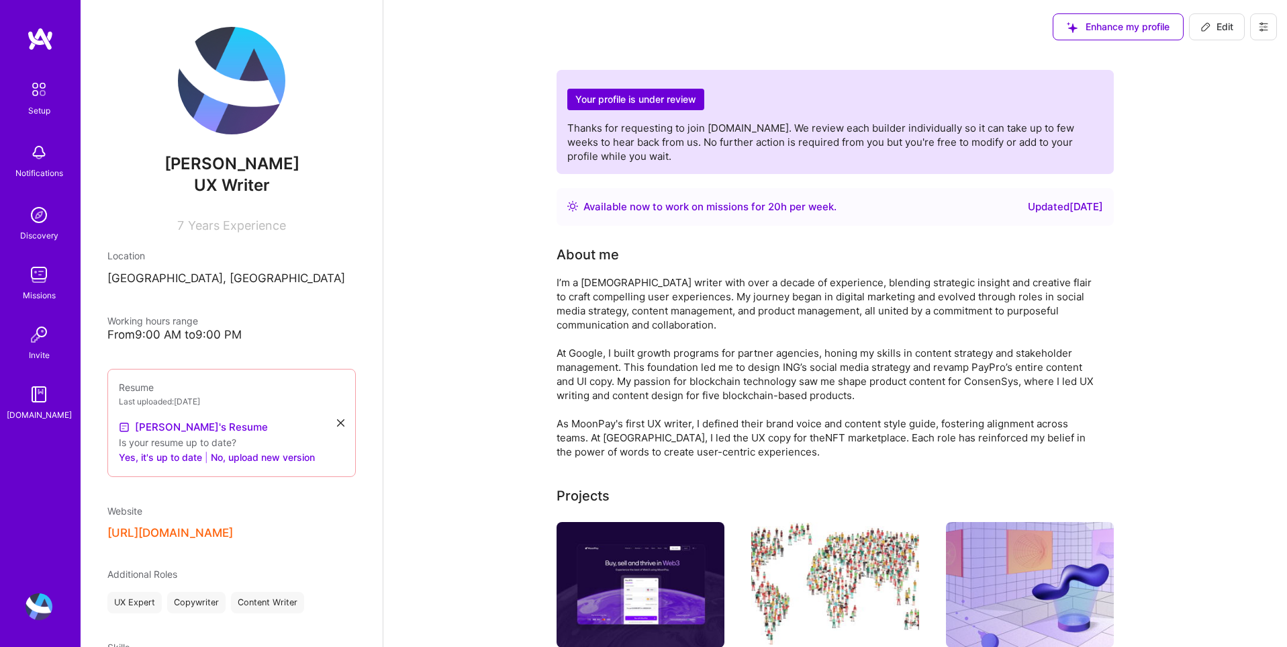  What do you see at coordinates (136, 387) in the screenshot?
I see `span: Resume` at bounding box center [136, 387].